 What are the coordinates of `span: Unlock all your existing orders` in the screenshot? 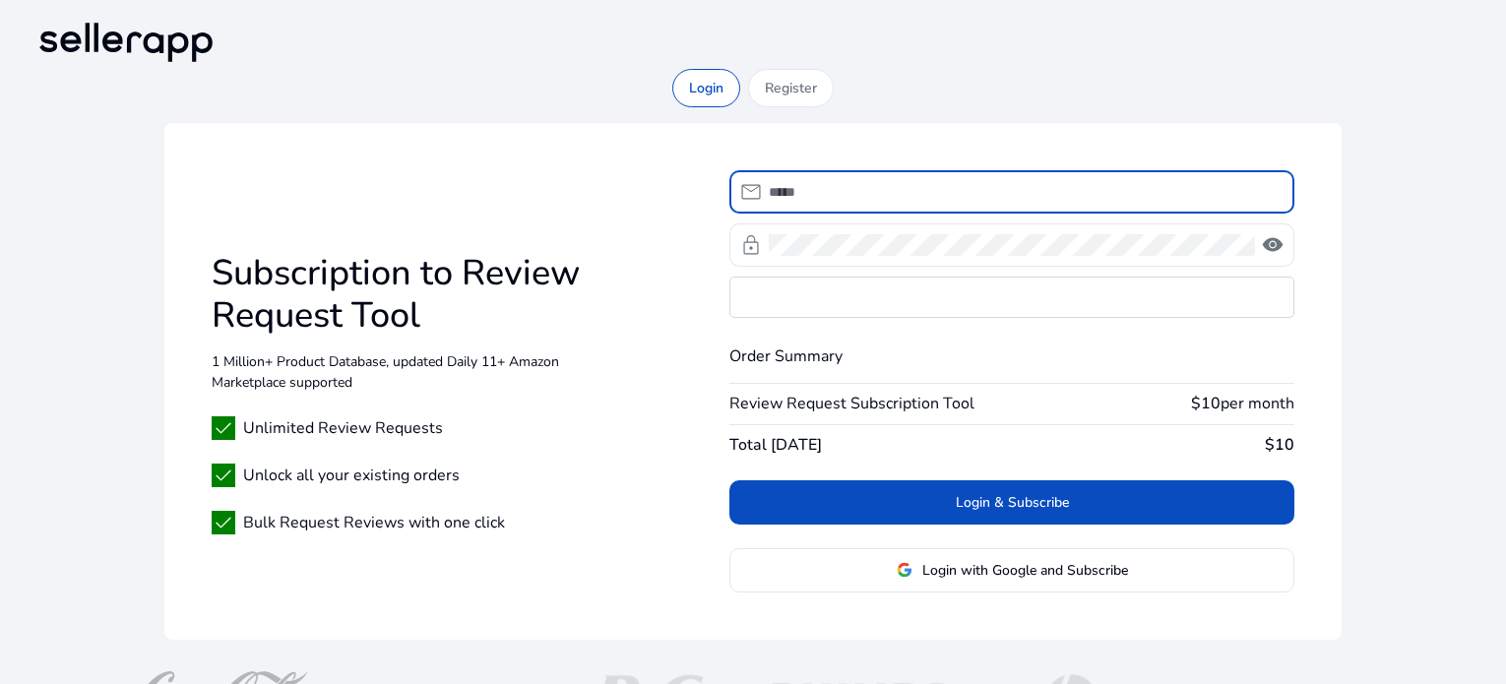 It's located at (351, 475).